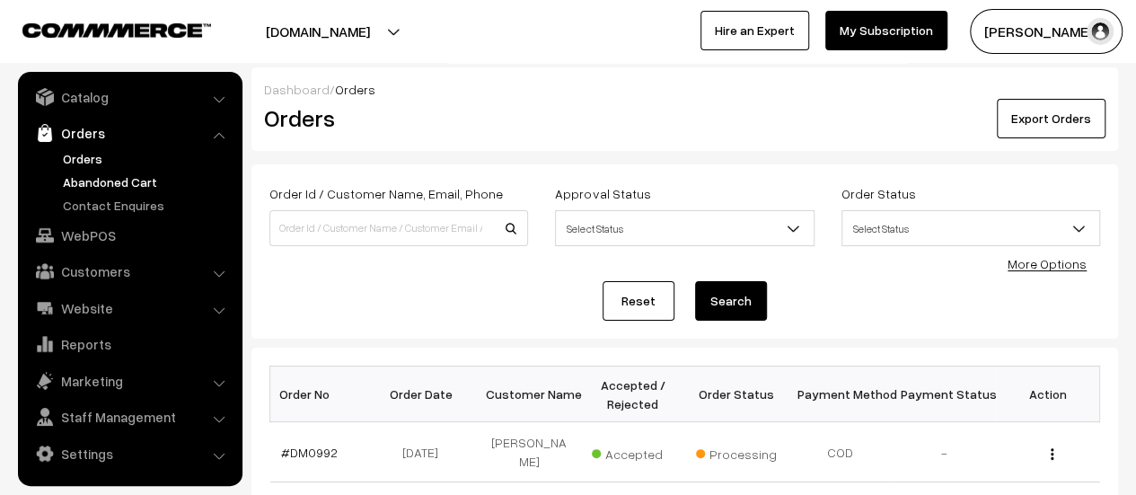 The image size is (1136, 495). What do you see at coordinates (426, 394) in the screenshot?
I see `th: Order Date` at bounding box center [426, 394].